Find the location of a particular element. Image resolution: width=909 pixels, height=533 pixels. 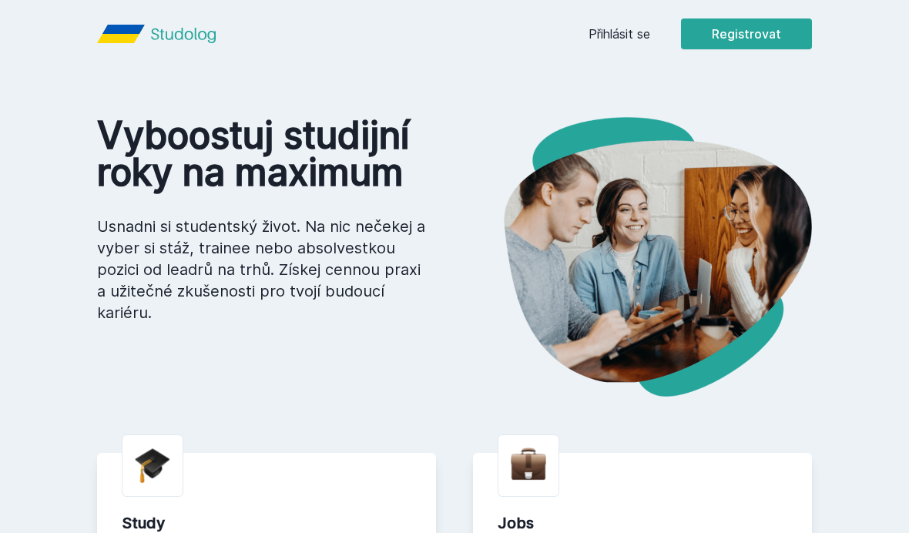

a: Přihlásit se is located at coordinates (619, 34).